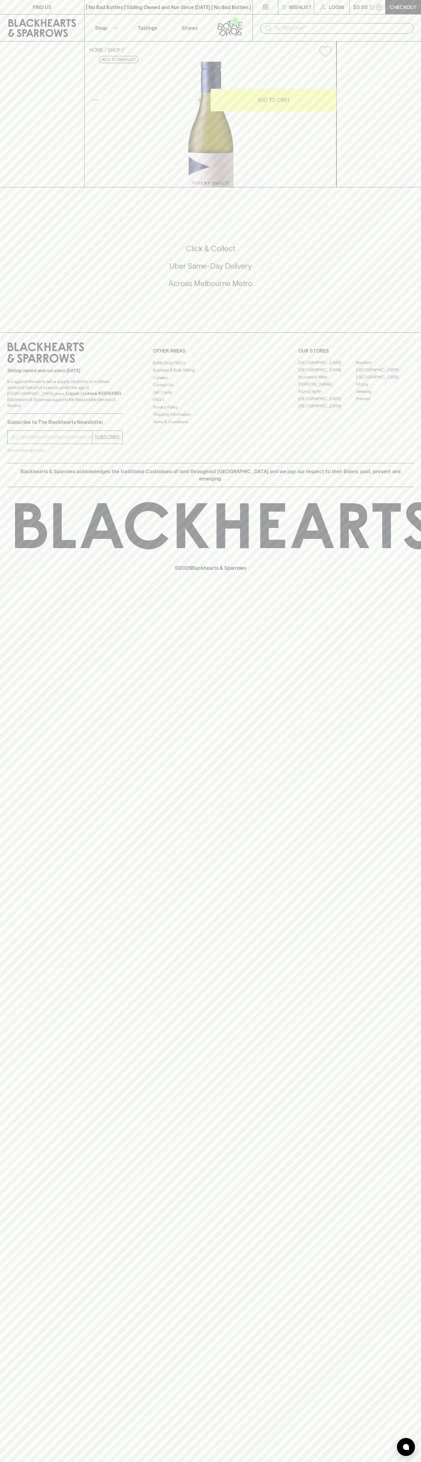 This screenshot has height=1462, width=421. Describe the element at coordinates (52, 437) in the screenshot. I see `input: e.g. jane@blackheartsandsparrows.com.au` at that location.